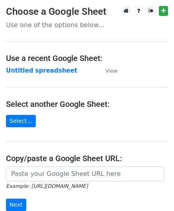 Image resolution: width=174 pixels, height=211 pixels. I want to click on small: View, so click(112, 71).